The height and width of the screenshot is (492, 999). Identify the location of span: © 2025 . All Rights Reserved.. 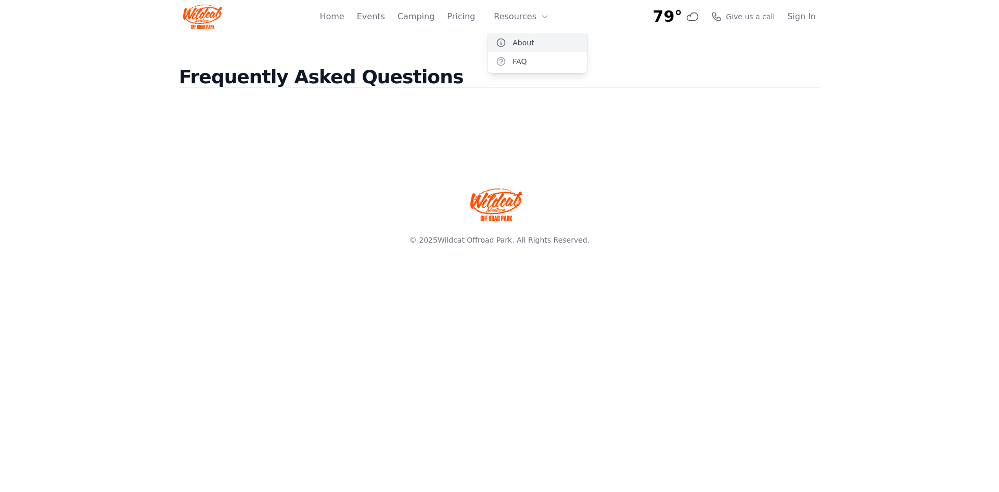
(499, 240).